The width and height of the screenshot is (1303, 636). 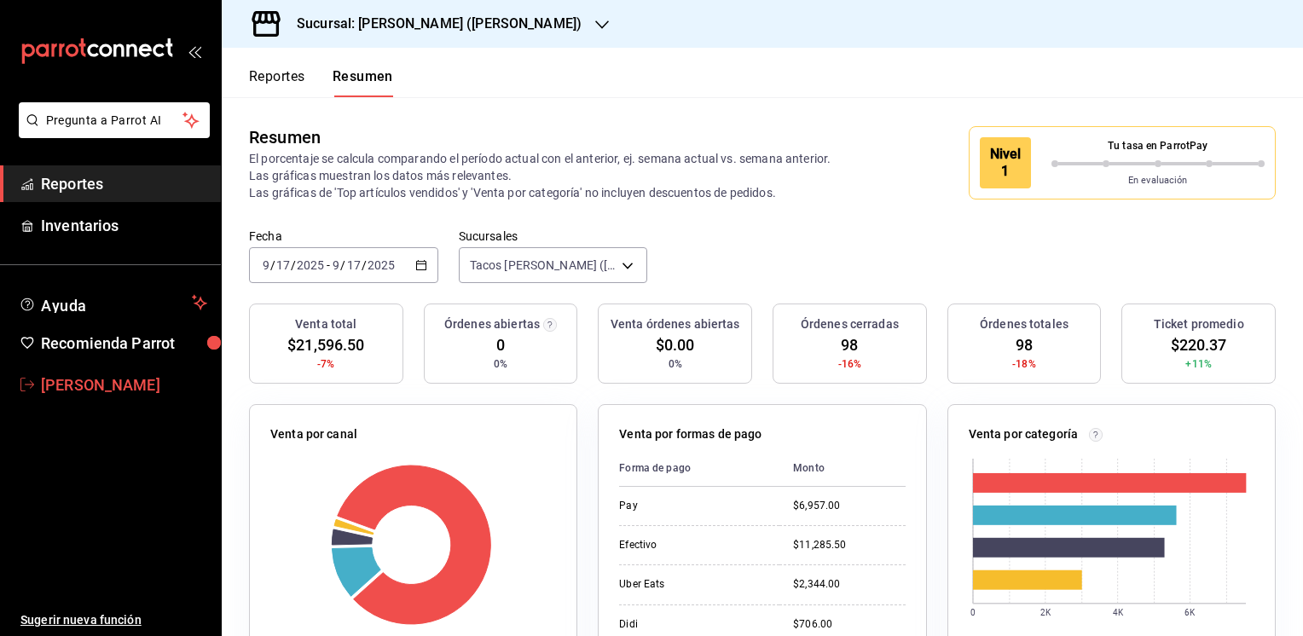 What do you see at coordinates (326, 364) in the screenshot?
I see `span: -7%` at bounding box center [326, 364].